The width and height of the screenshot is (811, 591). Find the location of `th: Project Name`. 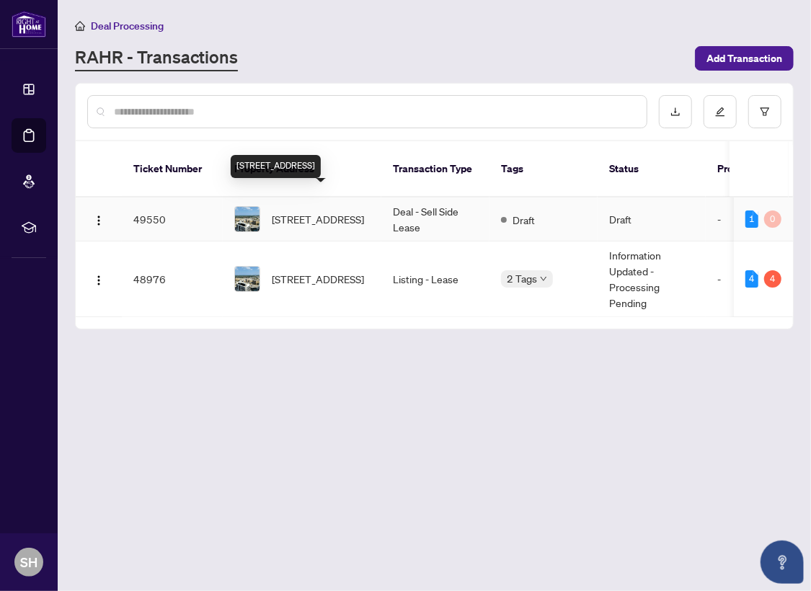

th: Project Name is located at coordinates (749, 169).